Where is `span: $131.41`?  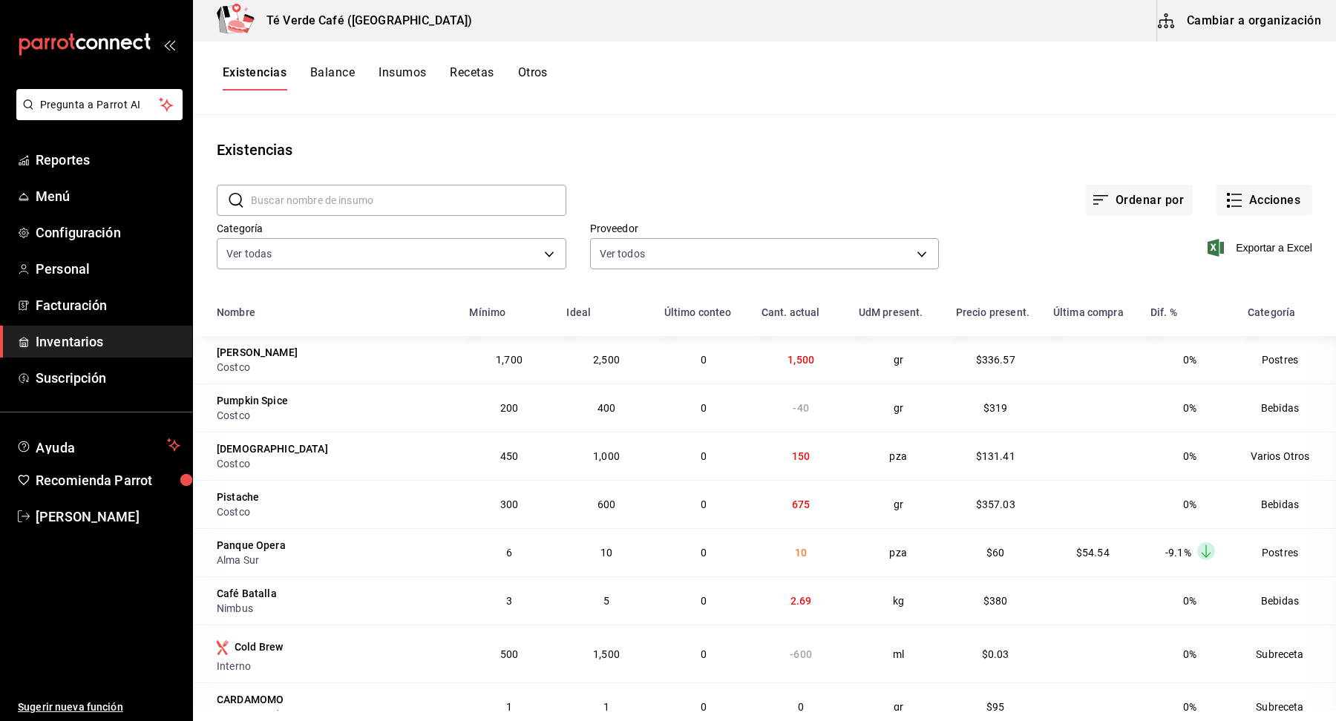
span: $131.41 is located at coordinates (995, 456).